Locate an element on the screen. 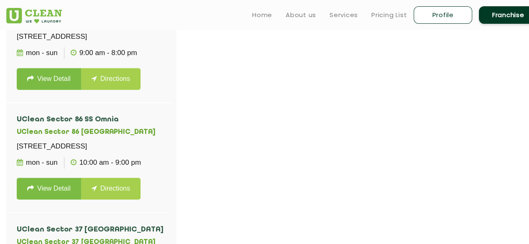  h4: UClean Sector 86 SS Omnia is located at coordinates (86, 120).